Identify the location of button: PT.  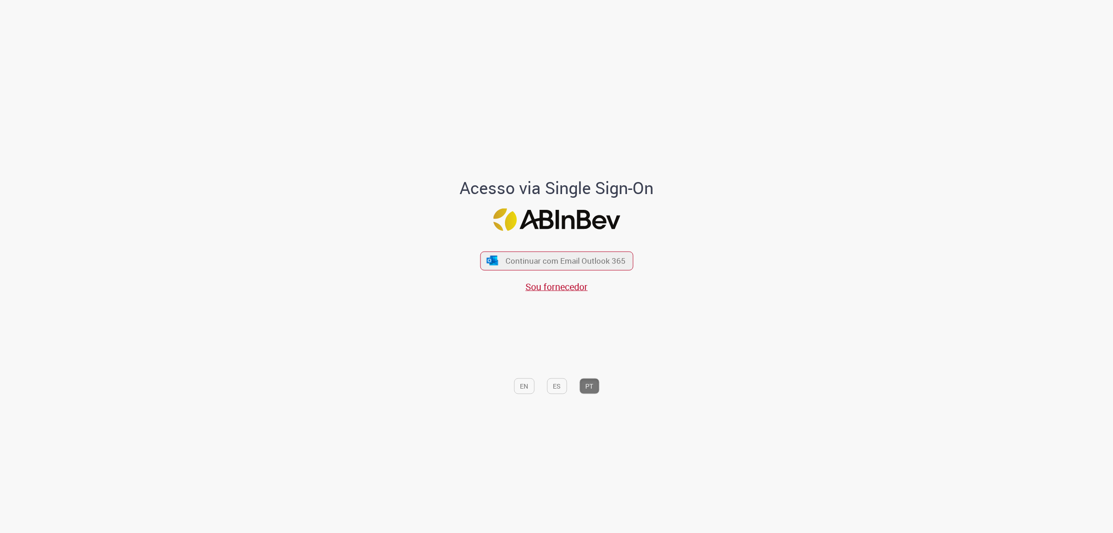
(589, 386).